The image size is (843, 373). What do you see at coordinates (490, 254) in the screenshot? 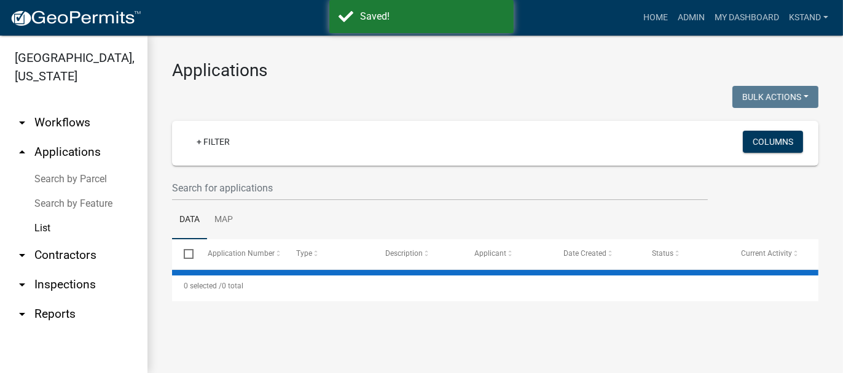
I see `span: Applicant` at bounding box center [490, 254].